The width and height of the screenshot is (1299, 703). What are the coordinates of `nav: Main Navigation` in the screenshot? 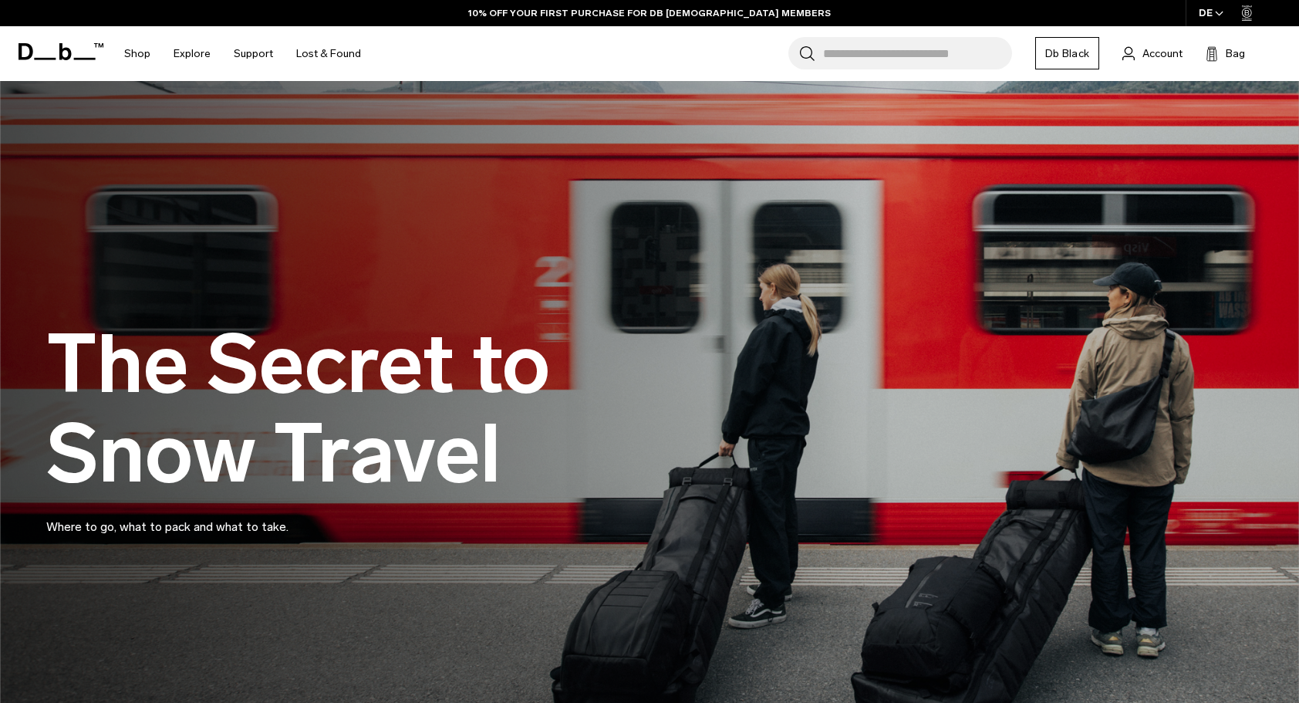 It's located at (242, 53).